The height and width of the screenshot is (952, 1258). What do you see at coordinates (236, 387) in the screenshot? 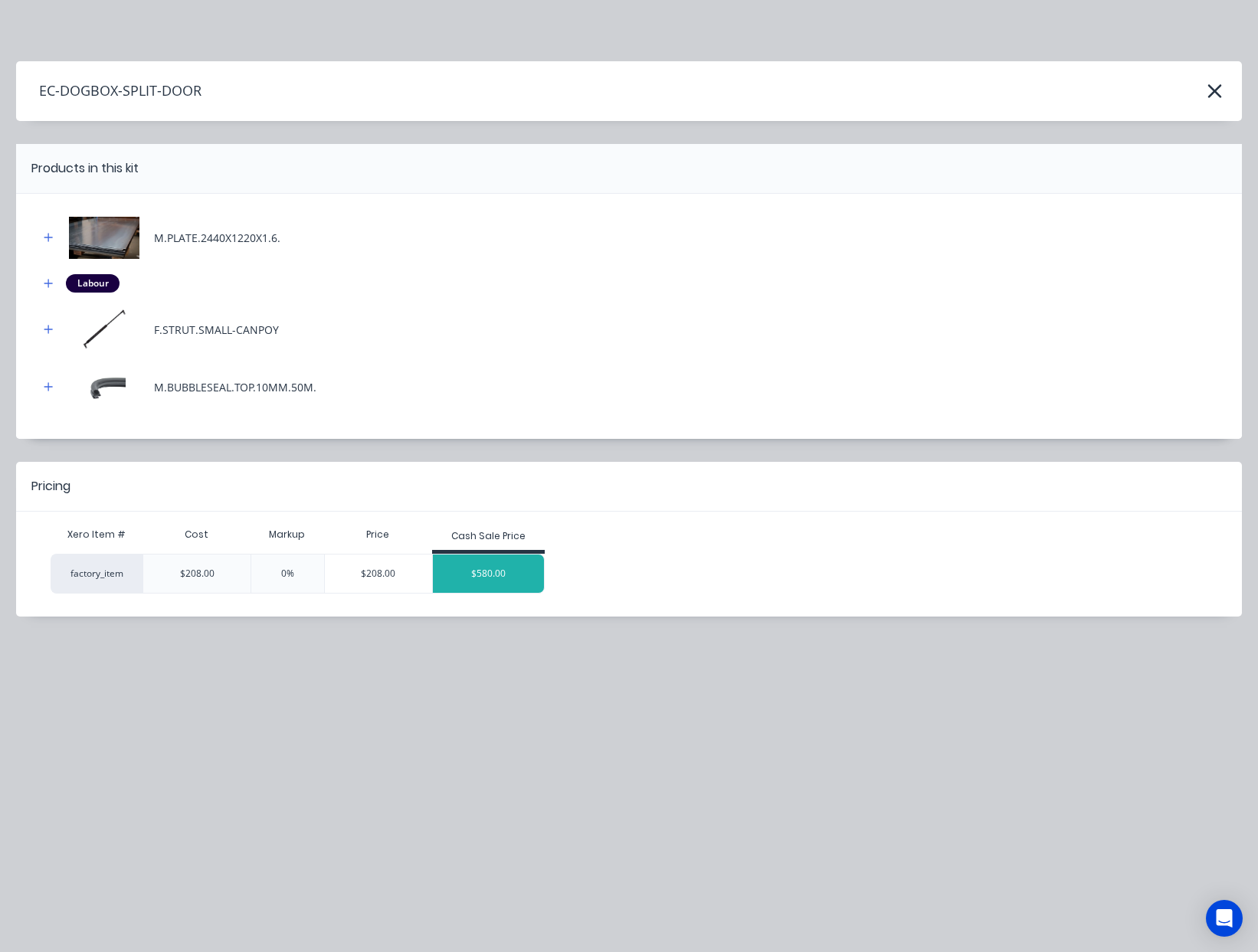
I see `div: M.BUBBLESEAL.TOP.10MM.50M.` at bounding box center [236, 387].